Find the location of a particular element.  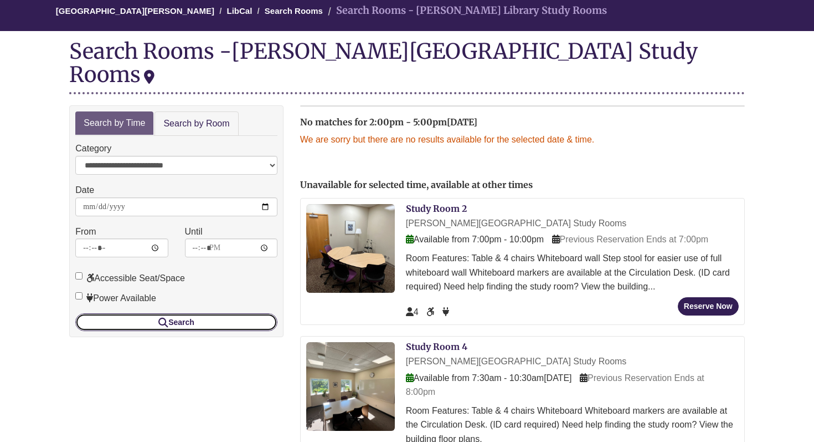

button: Search is located at coordinates (176, 322).